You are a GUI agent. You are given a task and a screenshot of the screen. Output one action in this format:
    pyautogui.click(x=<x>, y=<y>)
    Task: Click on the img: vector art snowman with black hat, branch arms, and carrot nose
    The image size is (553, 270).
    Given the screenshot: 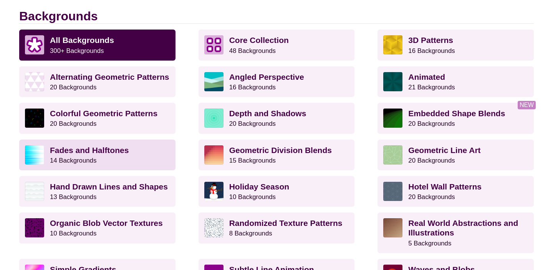 What is the action you would take?
    pyautogui.click(x=214, y=192)
    